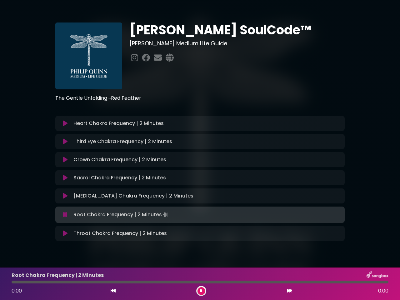 The image size is (400, 300). I want to click on p: Root Chakra Frequency | 2 Minutes, so click(122, 214).